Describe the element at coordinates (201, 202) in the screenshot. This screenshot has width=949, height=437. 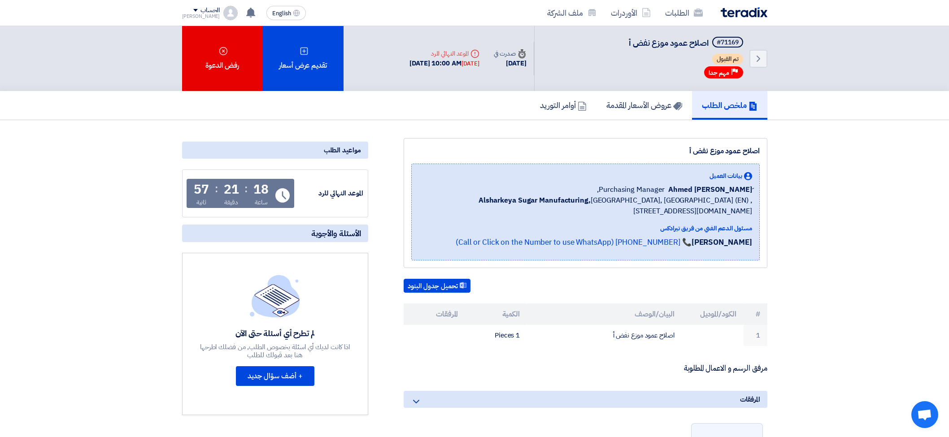
I see `div: ثانية` at that location.